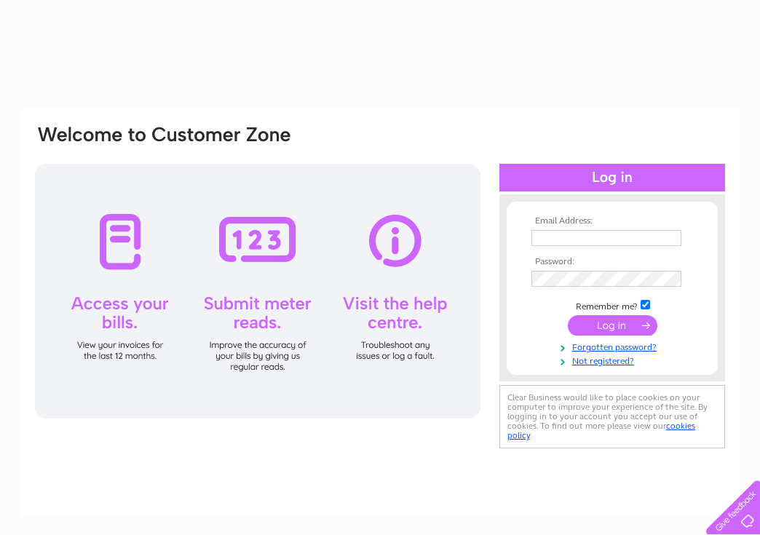  Describe the element at coordinates (612, 262) in the screenshot. I see `th: Password:` at that location.